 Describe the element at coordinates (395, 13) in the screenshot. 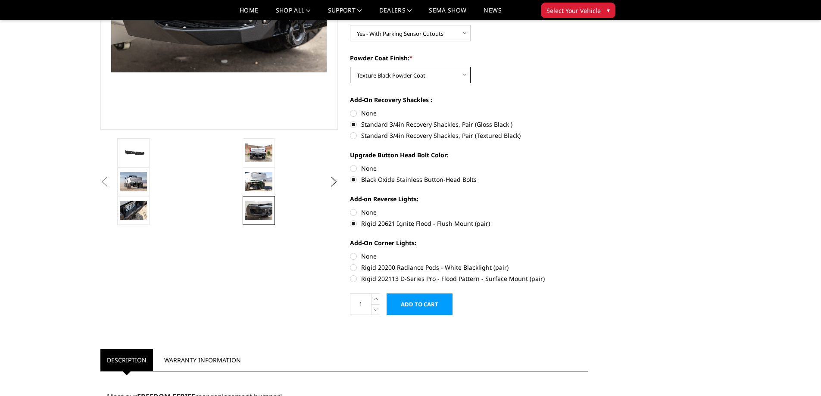

I see `a: Dealers` at that location.